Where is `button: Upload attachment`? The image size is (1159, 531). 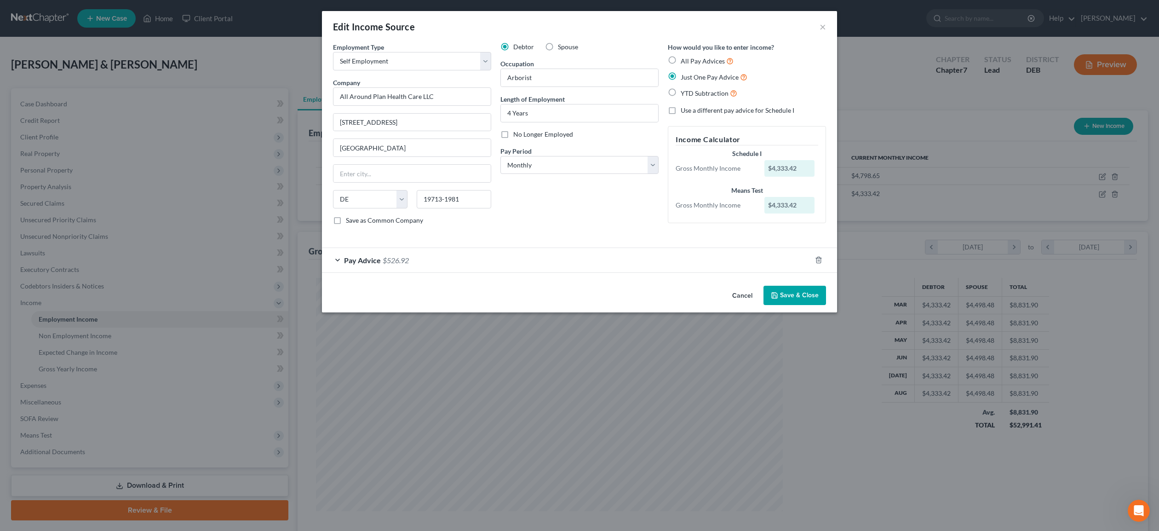
button: Upload attachment is located at coordinates (47, 305).